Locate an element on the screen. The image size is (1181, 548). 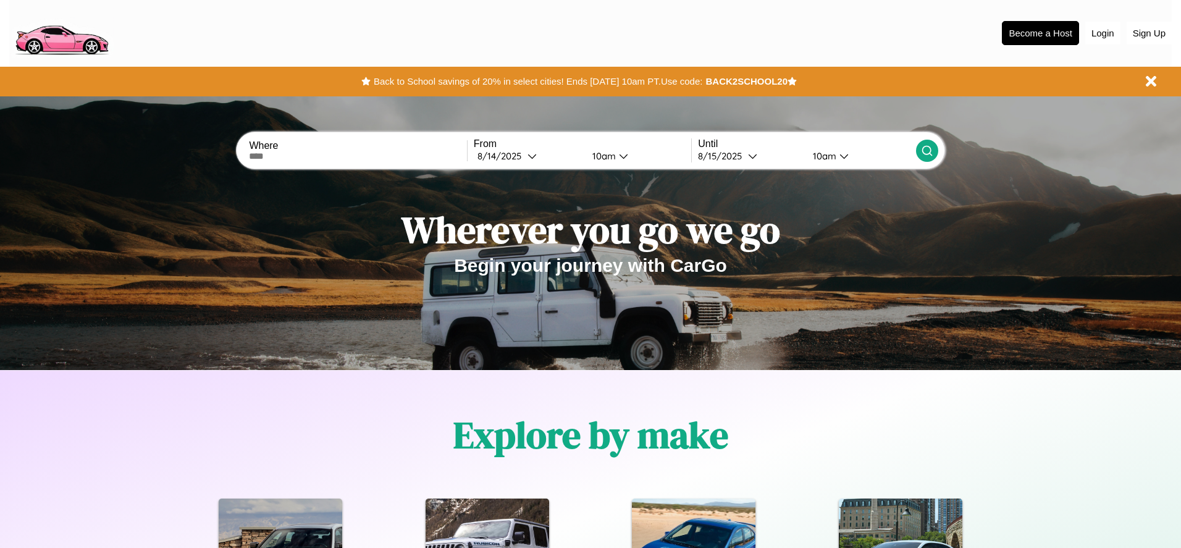
h1: Explore by make is located at coordinates (590, 435).